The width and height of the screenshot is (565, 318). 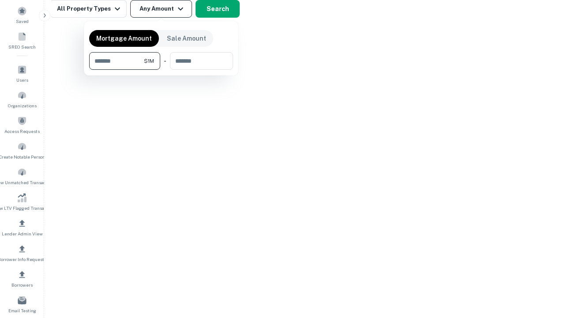 I want to click on p: Mortgage Amount, so click(x=124, y=38).